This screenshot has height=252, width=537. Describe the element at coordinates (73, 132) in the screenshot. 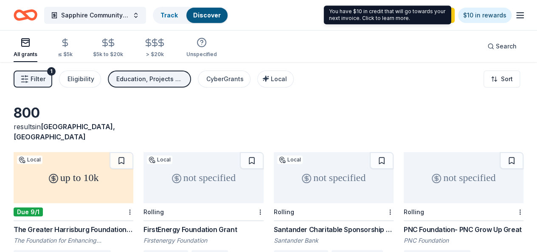

I see `div: results` at that location.